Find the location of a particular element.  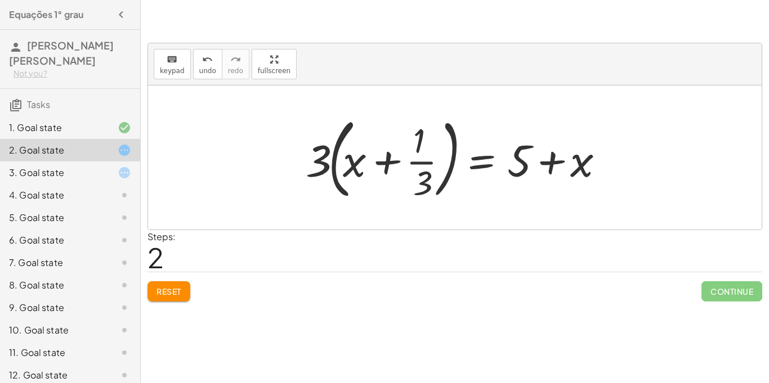

div: 4. Goal state is located at coordinates (54, 195).